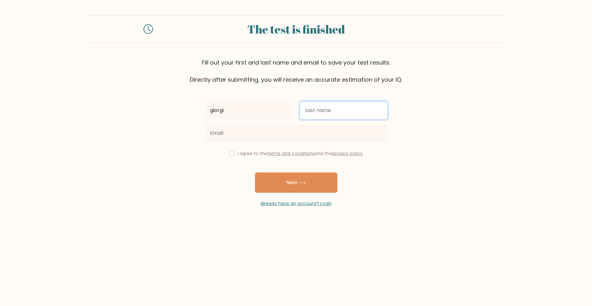  What do you see at coordinates (291, 154) in the screenshot?
I see `a: terms and conditions` at bounding box center [291, 154].